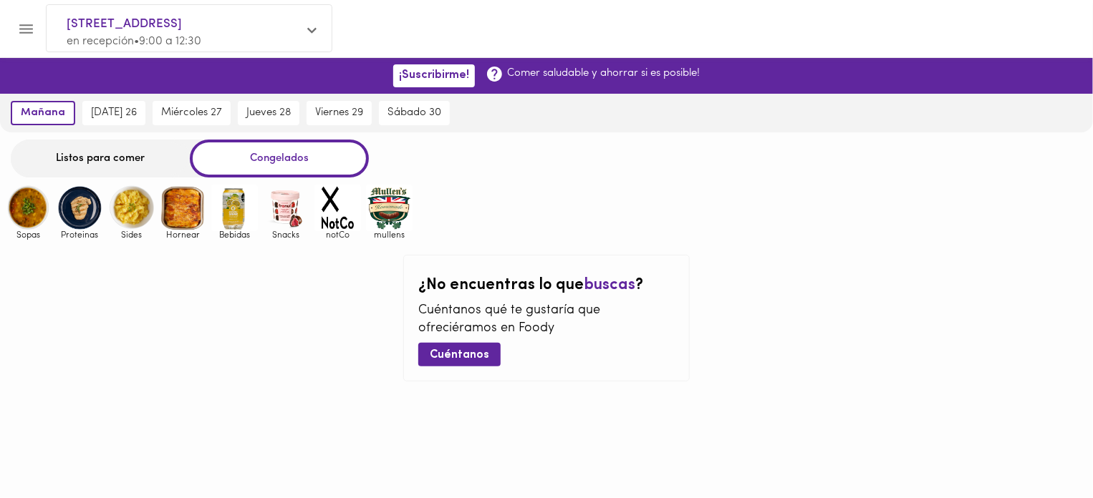 The width and height of the screenshot is (1093, 498). Describe the element at coordinates (79, 234) in the screenshot. I see `span: Proteinas` at that location.